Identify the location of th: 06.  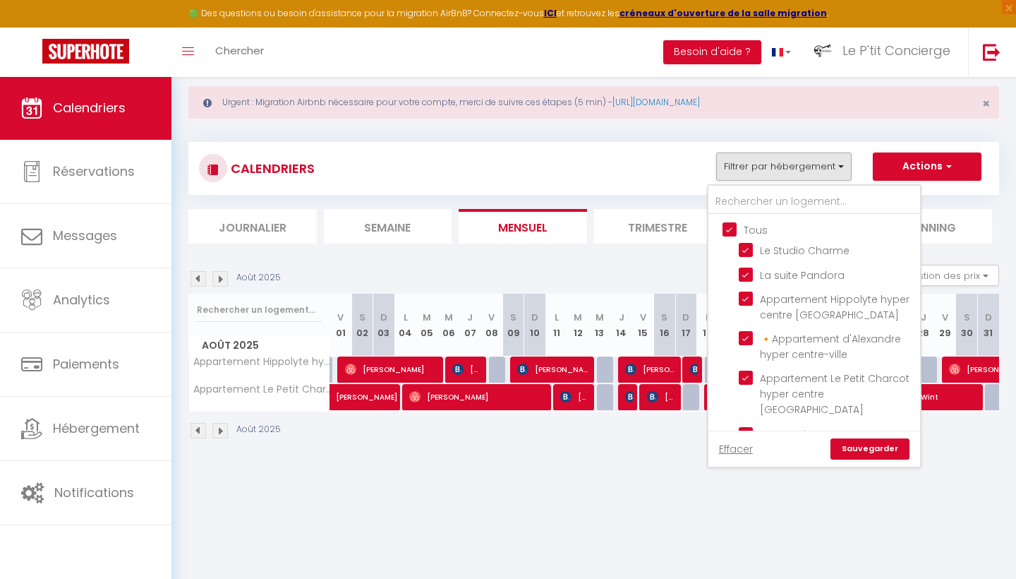
(448, 325).